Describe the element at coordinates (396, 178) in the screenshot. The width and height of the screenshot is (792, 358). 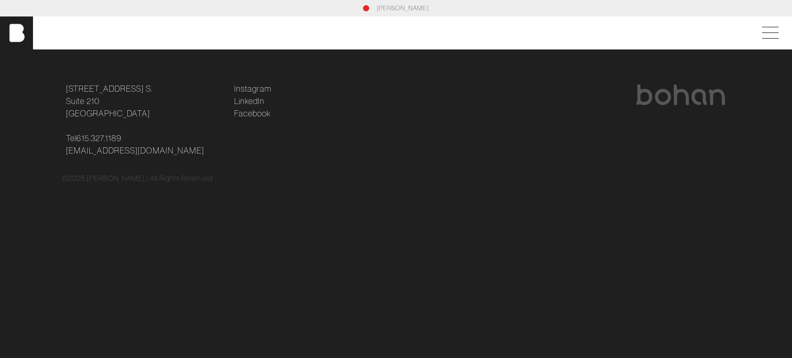
I see `div: © 2025` at that location.